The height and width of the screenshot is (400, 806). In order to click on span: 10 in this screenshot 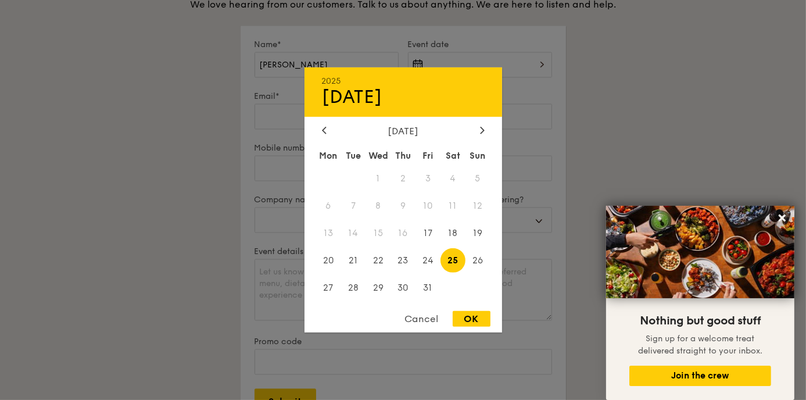, I will do `click(428, 206)`.